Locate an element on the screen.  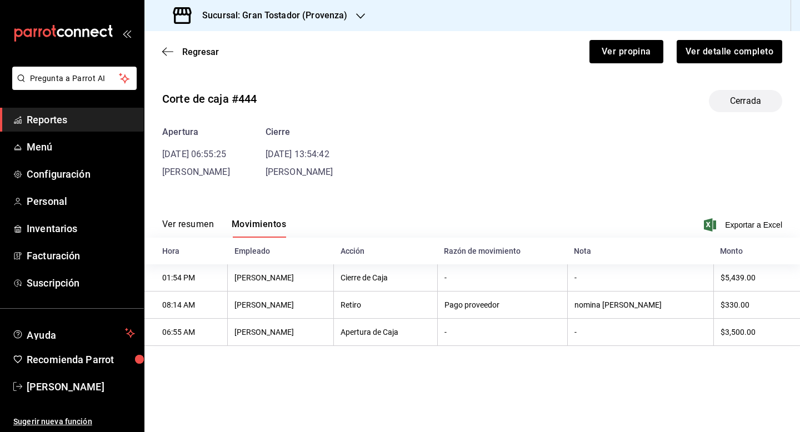
span: Reportes is located at coordinates (81, 119).